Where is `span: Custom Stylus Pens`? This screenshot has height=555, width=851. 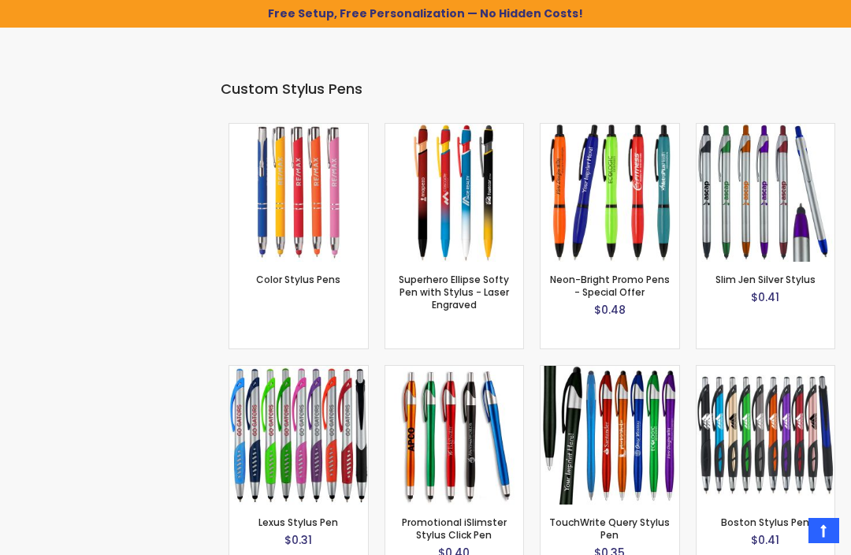
span: Custom Stylus Pens is located at coordinates (292, 88).